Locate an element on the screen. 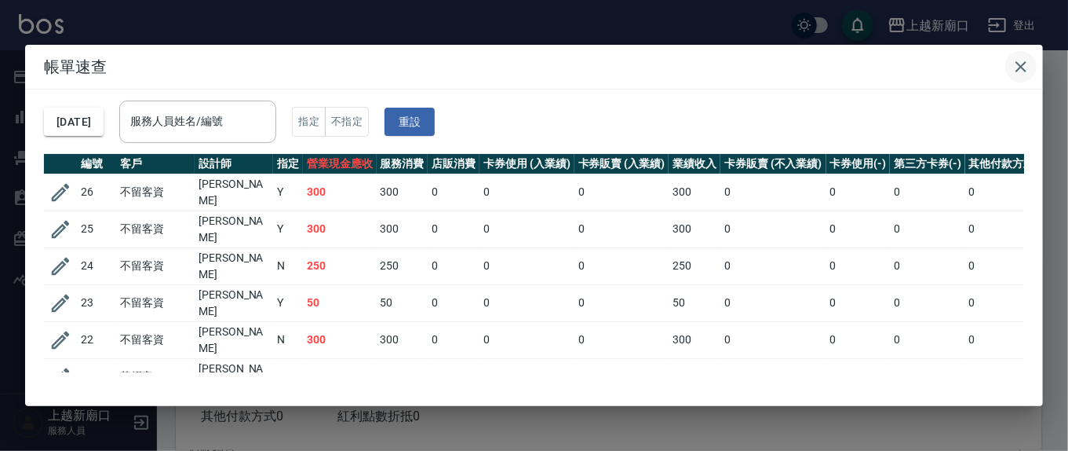  th: 業績收入 is located at coordinates (695, 164).